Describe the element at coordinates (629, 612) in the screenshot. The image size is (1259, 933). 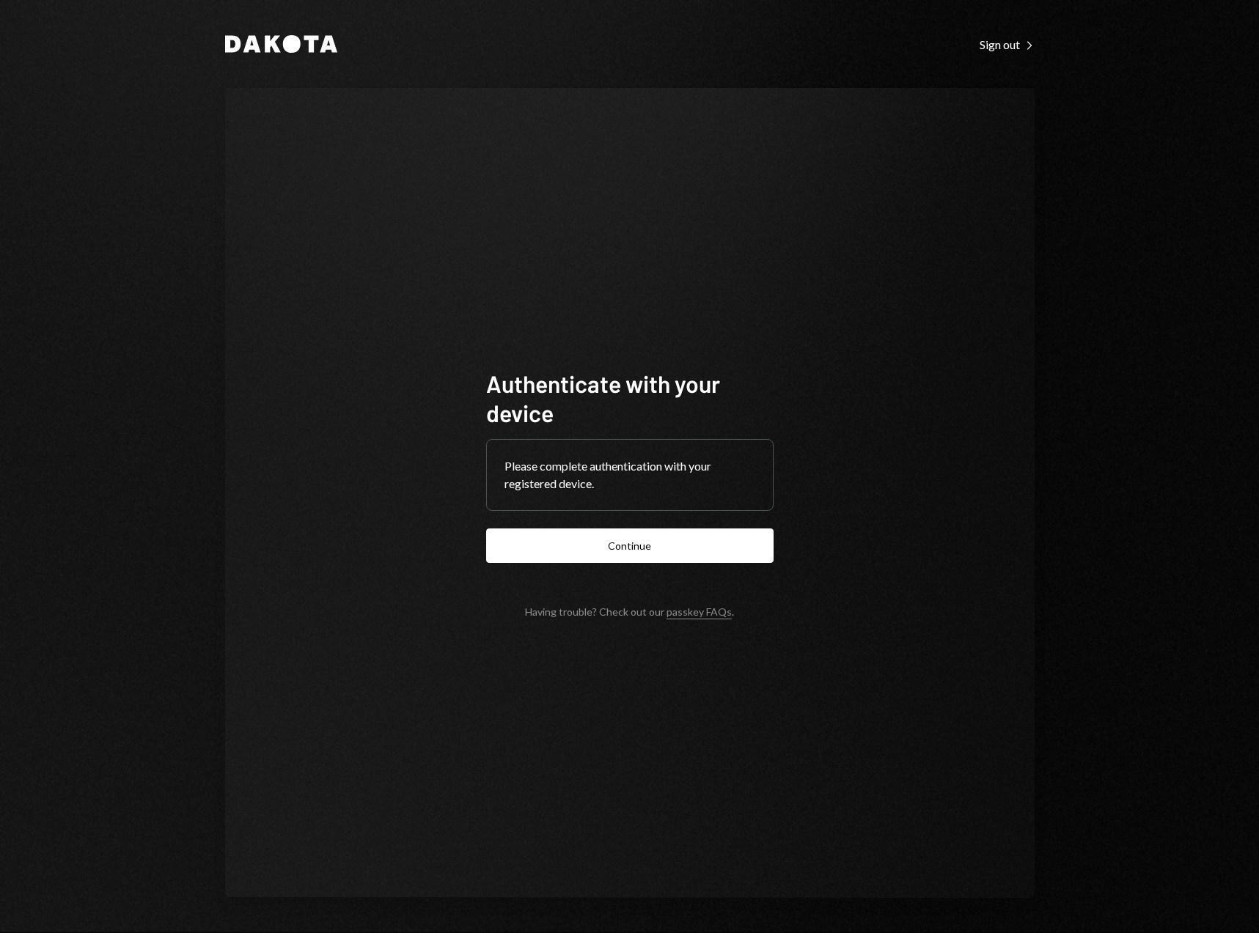
I see `div: Having trouble? Check out our .` at that location.